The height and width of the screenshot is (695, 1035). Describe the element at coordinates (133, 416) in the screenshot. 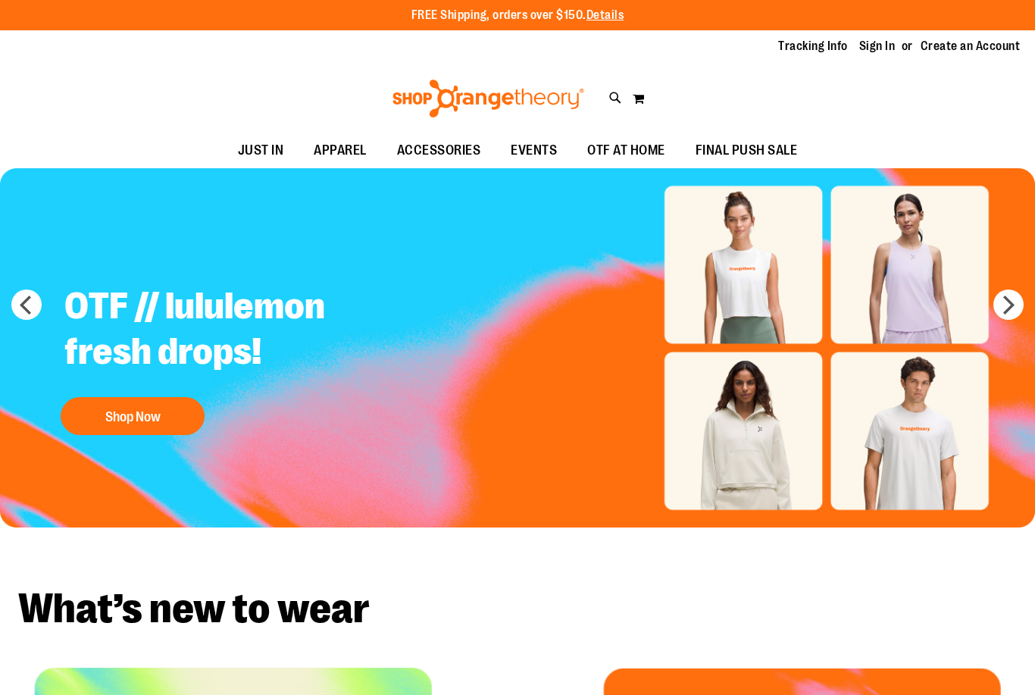

I see `button: Shop Now` at that location.